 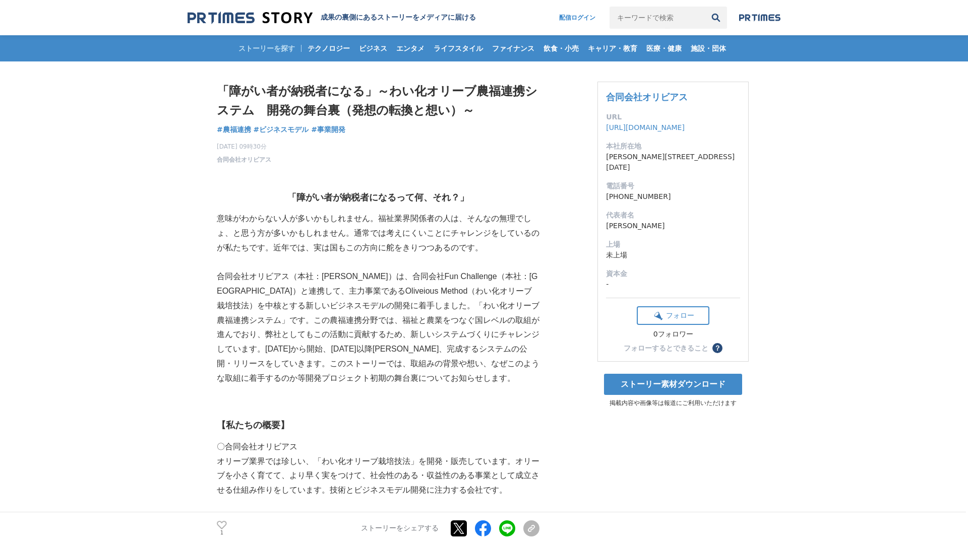 What do you see at coordinates (716, 18) in the screenshot?
I see `button: 検索` at bounding box center [716, 18].